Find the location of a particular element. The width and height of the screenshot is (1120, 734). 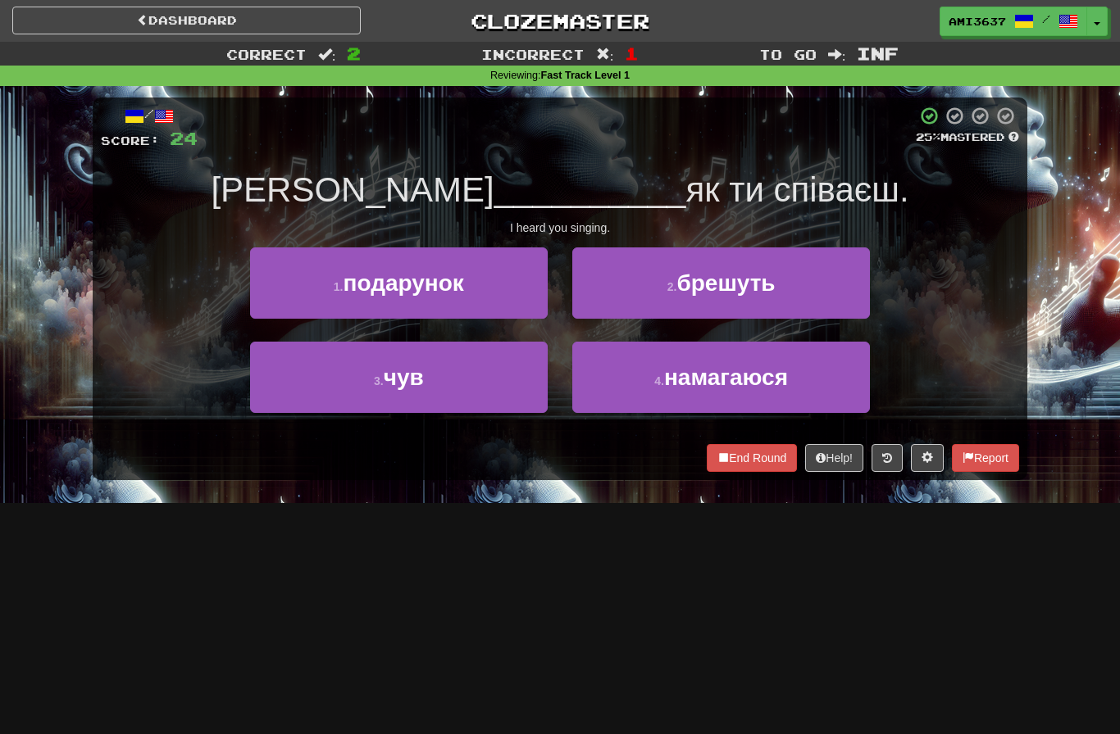

button: Help! is located at coordinates (834, 458).